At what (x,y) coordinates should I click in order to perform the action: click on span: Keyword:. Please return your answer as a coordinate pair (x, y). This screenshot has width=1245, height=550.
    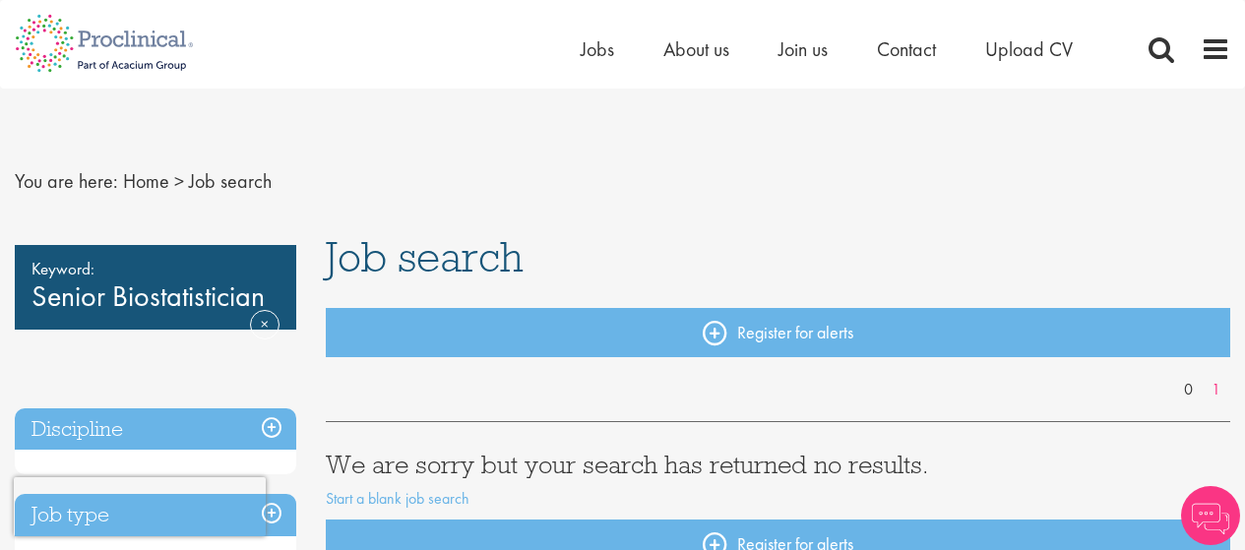
    Looking at the image, I should click on (156, 269).